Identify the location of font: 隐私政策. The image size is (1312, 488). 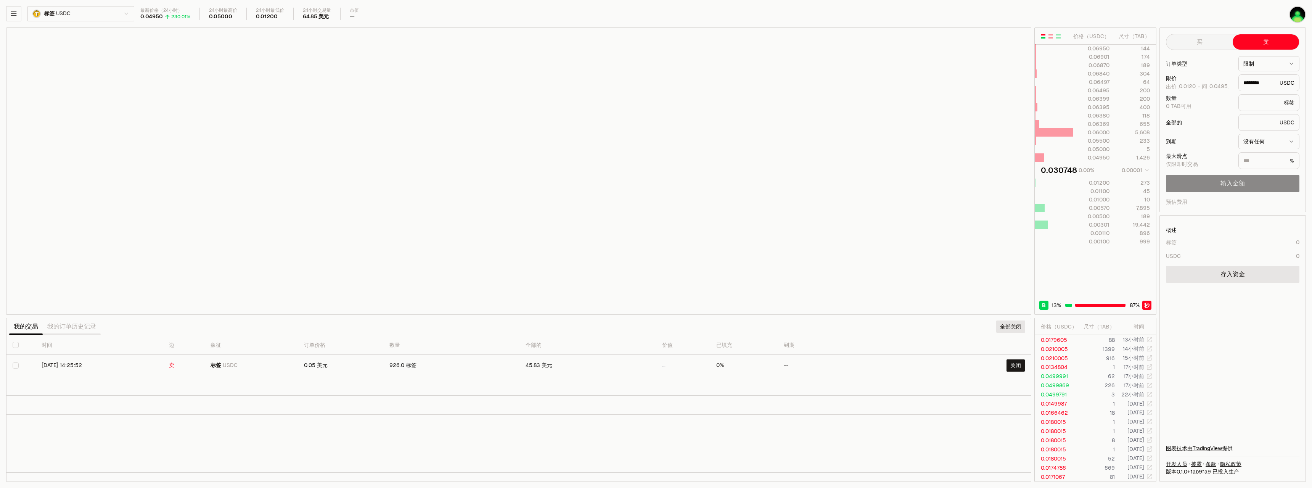
(1231, 464).